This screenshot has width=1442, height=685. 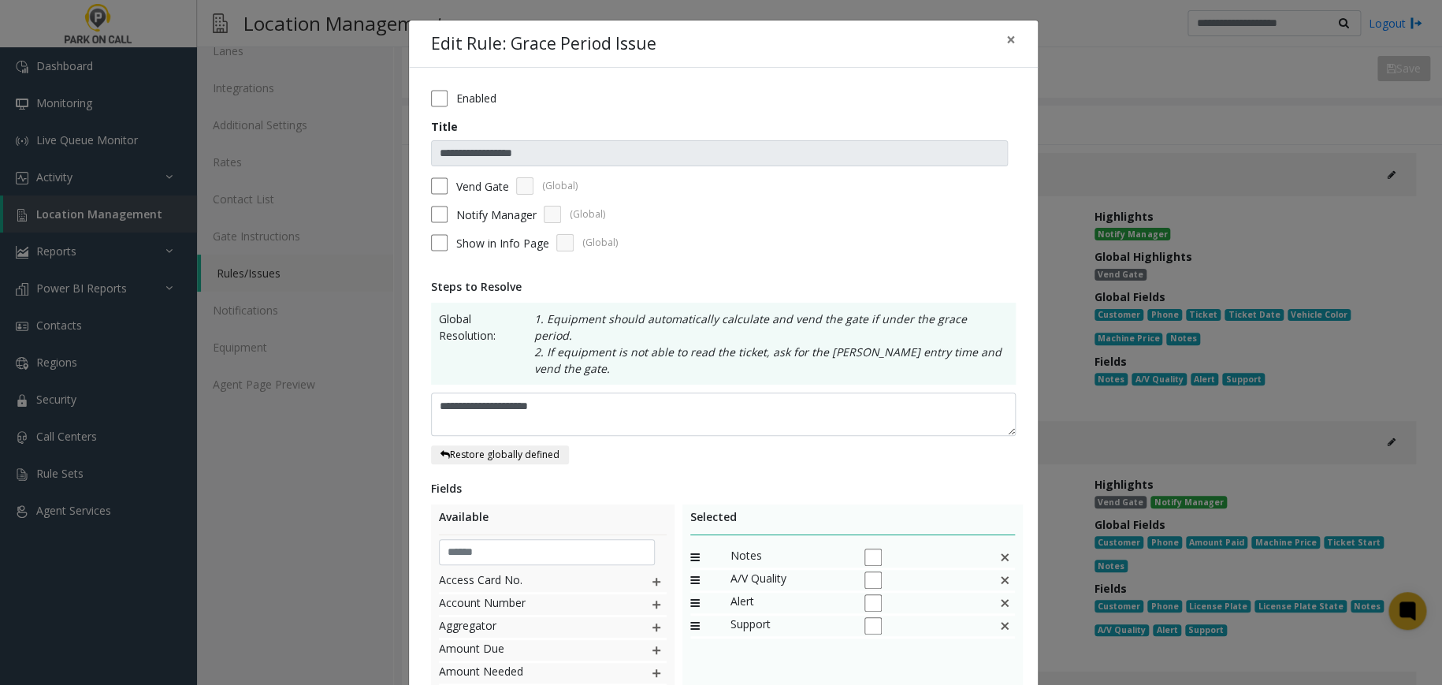 I want to click on span: Amount Needed, so click(x=528, y=673).